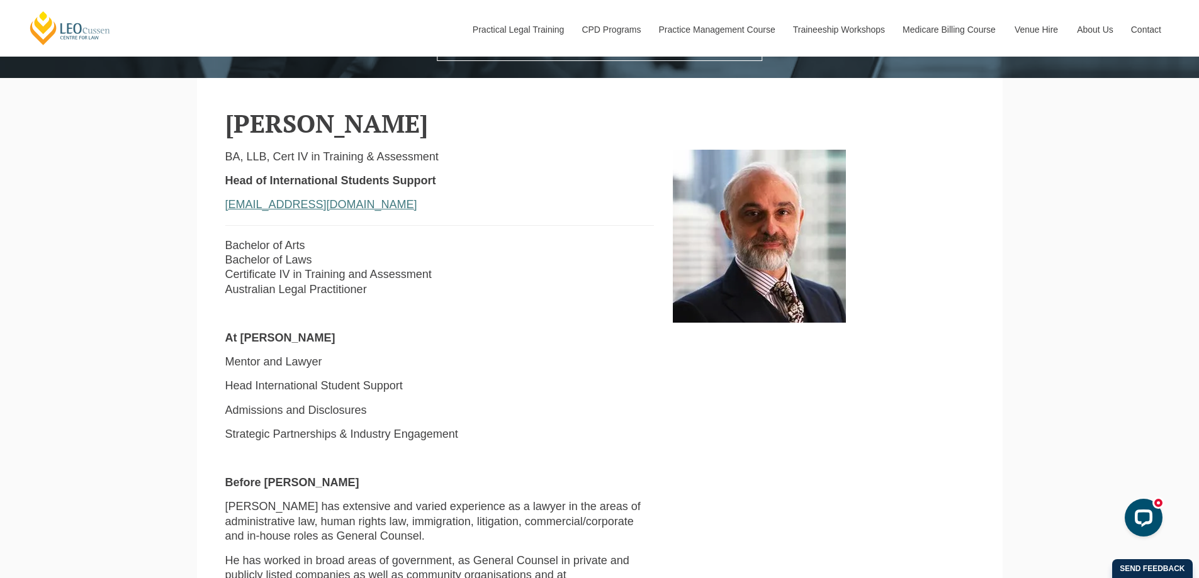 This screenshot has width=1199, height=578. Describe the element at coordinates (838, 30) in the screenshot. I see `a: Traineeship Workshops` at that location.